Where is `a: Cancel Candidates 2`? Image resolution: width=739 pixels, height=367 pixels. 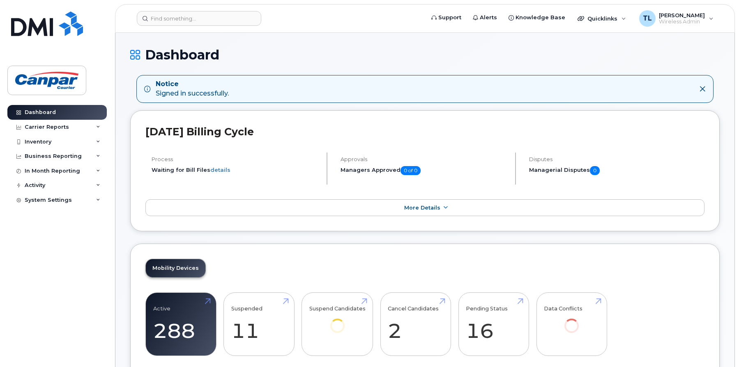
a: Cancel Candidates 2 is located at coordinates (415, 325).